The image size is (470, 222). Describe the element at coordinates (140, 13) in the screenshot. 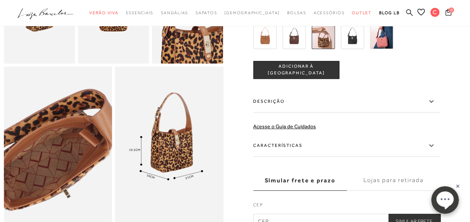

I see `span: Essenciais` at that location.